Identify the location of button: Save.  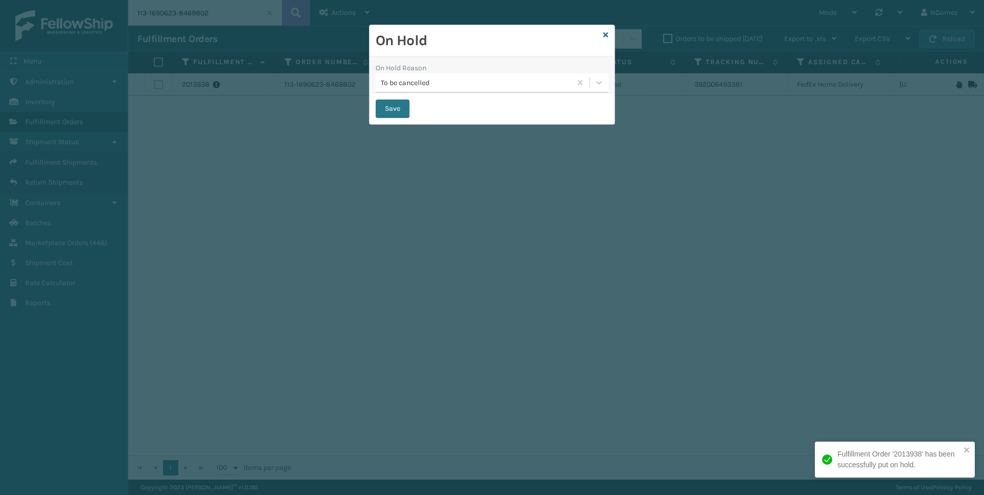
(393, 109).